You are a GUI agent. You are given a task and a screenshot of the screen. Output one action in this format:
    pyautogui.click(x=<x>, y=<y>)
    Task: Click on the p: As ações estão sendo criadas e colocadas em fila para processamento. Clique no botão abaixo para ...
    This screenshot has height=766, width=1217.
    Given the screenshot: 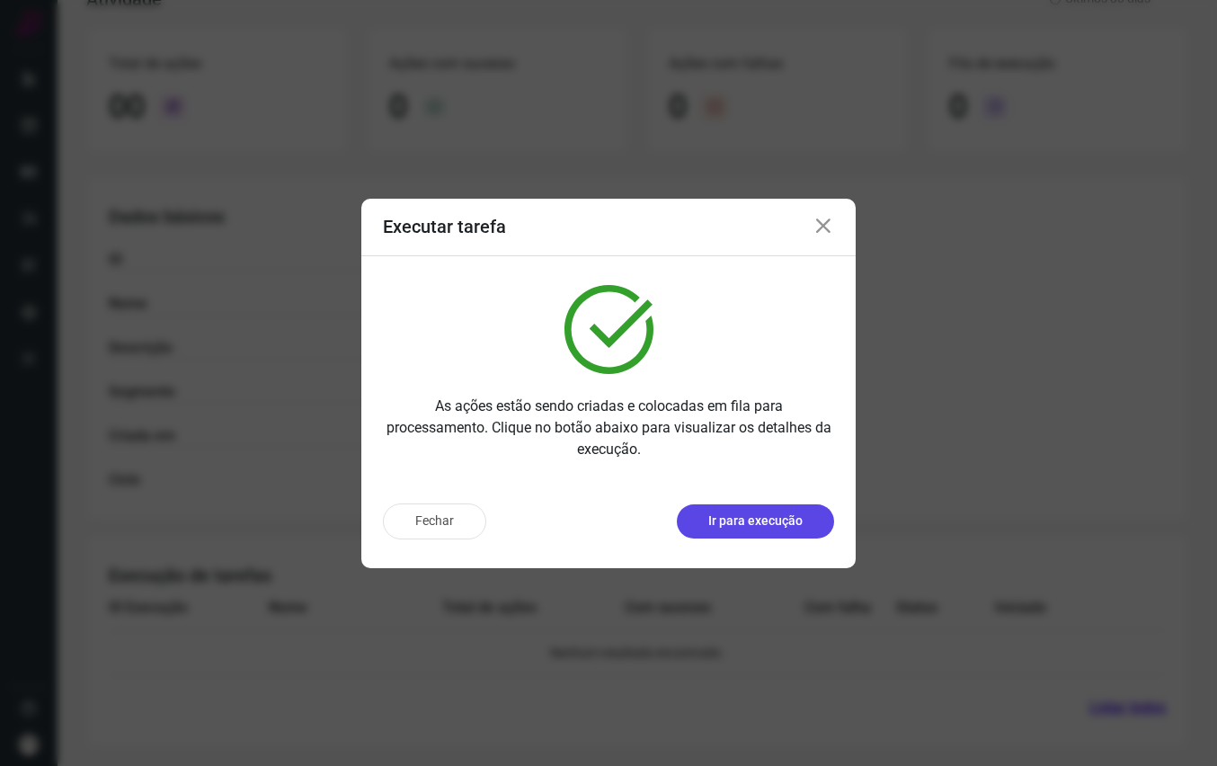 What is the action you would take?
    pyautogui.click(x=609, y=428)
    